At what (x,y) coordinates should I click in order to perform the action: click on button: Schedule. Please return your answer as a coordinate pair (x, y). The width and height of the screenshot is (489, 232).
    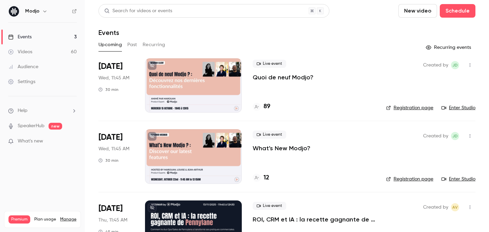
    Looking at the image, I should click on (457, 11).